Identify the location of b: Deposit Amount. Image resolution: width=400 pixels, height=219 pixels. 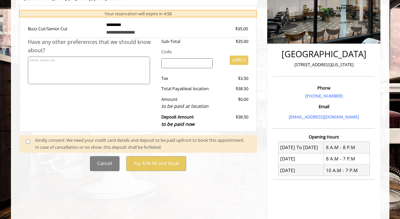
(178, 120).